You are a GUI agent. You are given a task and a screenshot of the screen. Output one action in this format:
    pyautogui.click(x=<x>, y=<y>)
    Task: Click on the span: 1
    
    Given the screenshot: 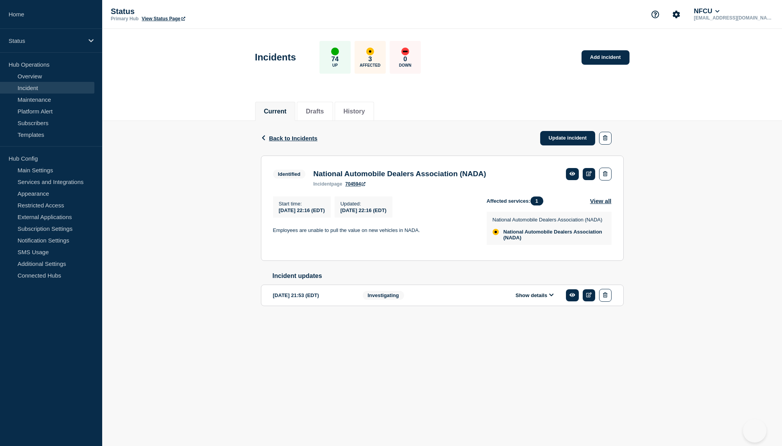 What is the action you would take?
    pyautogui.click(x=537, y=201)
    